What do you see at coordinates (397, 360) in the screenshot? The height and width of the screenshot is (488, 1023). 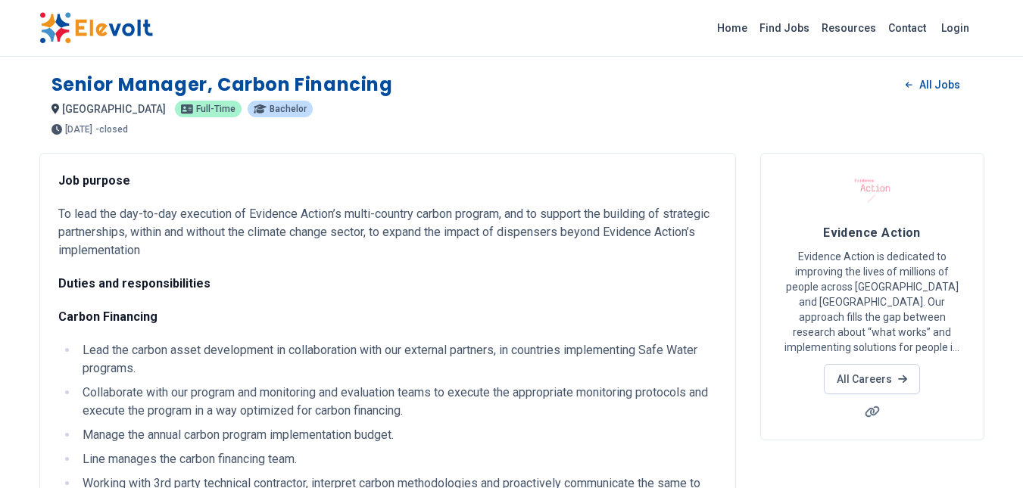 I see `li: Lead the carbon asset development in collaboration with our external partners, in countries imple...` at bounding box center [397, 360].